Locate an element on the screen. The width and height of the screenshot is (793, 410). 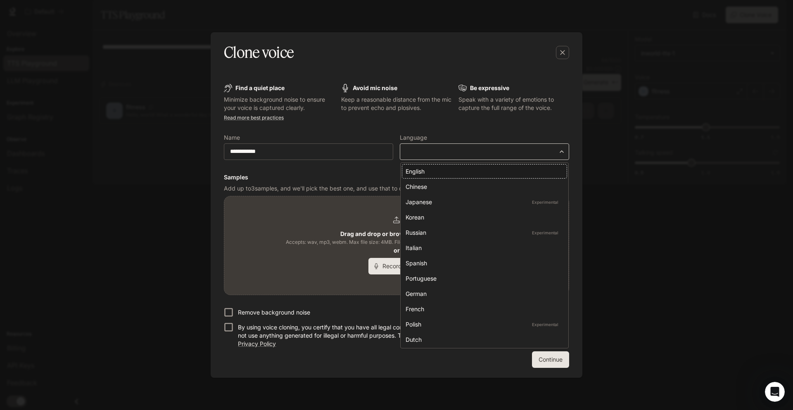
div: German is located at coordinates (483, 293).